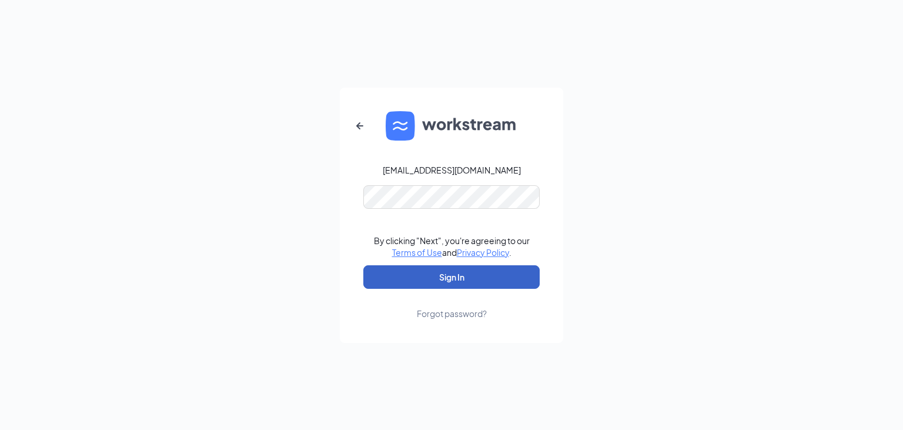 Image resolution: width=903 pixels, height=430 pixels. I want to click on a: Forgot password?, so click(451, 304).